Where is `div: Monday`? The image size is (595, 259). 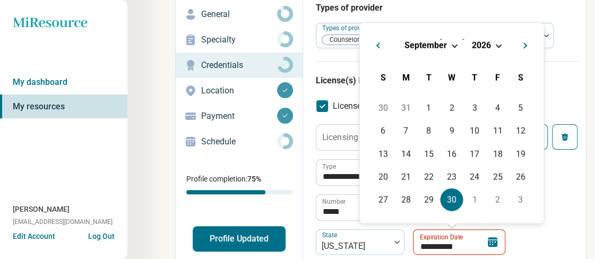
div: Monday is located at coordinates (406, 77).